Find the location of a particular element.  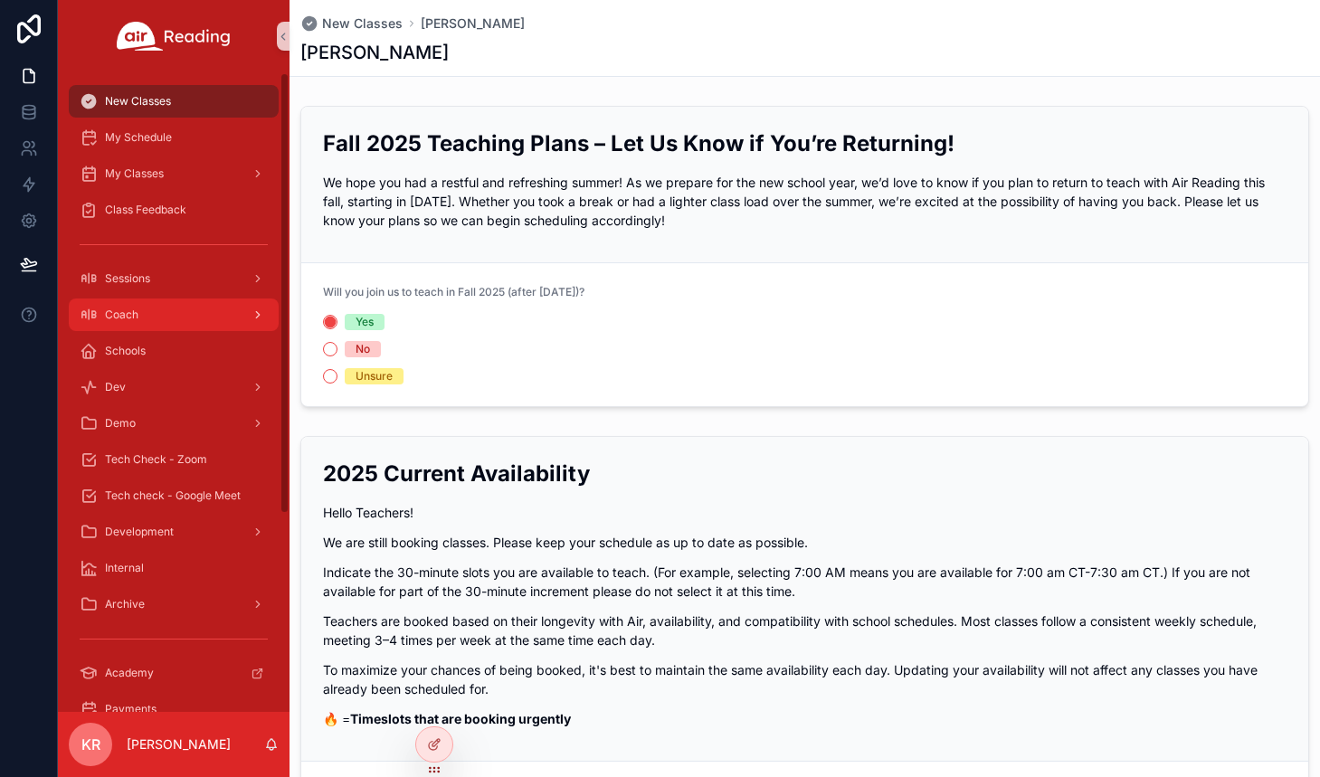

span: Coach is located at coordinates (121, 315).